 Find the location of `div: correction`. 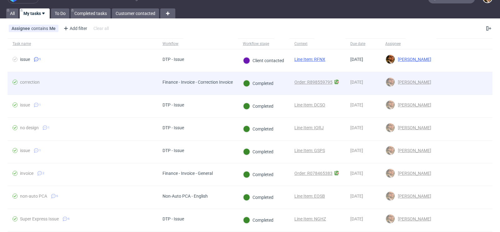

div: correction is located at coordinates (30, 82).